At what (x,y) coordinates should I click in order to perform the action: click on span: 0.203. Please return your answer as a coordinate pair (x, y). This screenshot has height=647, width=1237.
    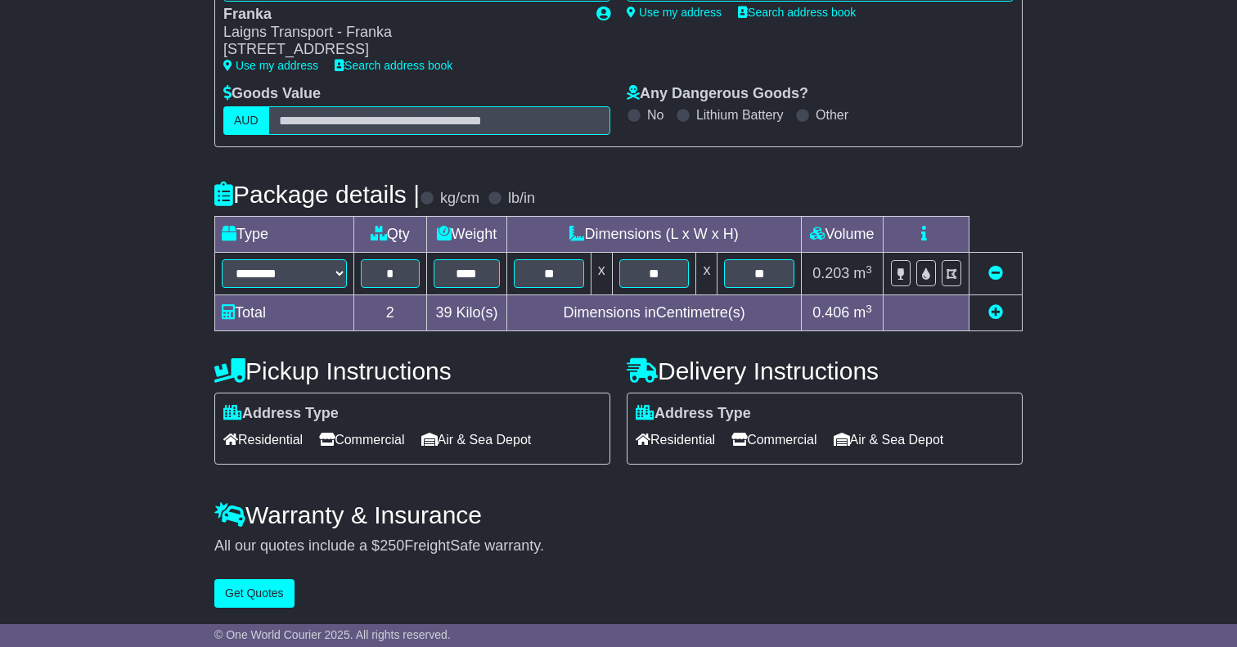
    Looking at the image, I should click on (830, 273).